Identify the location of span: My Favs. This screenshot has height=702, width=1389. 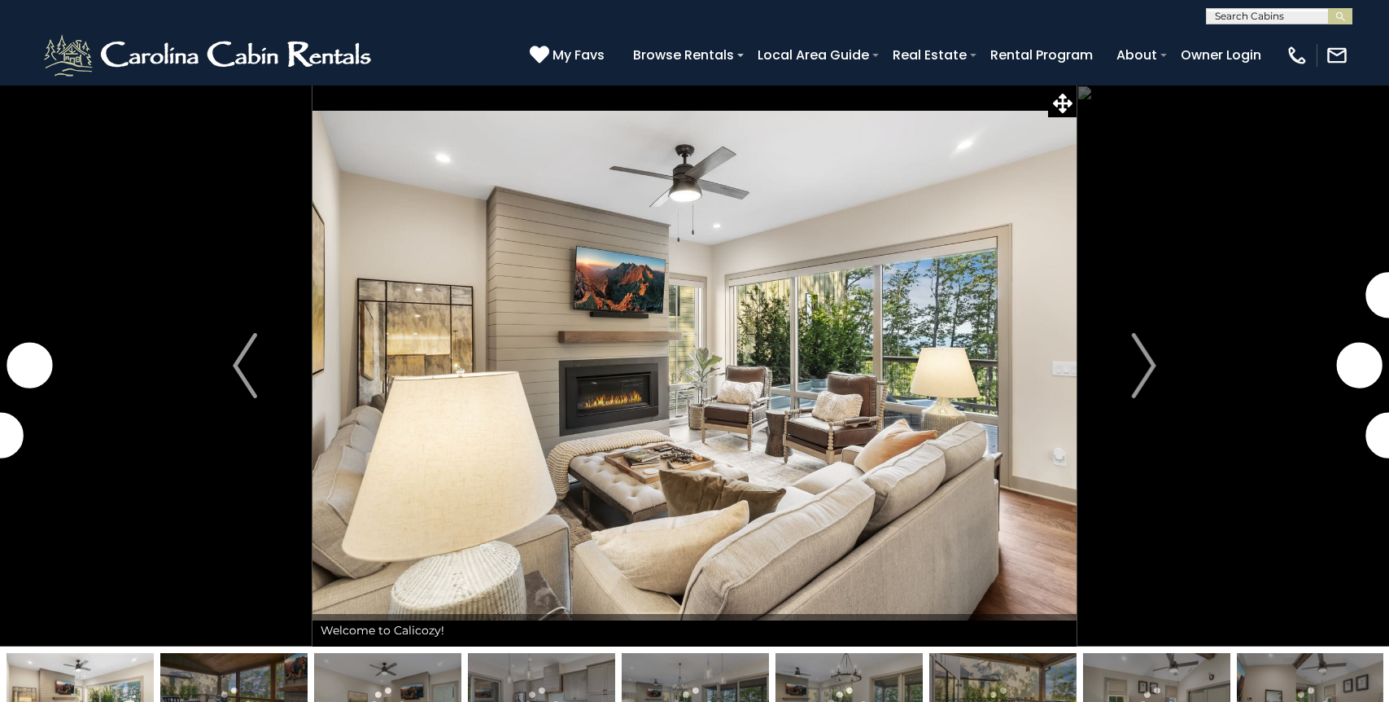
(579, 55).